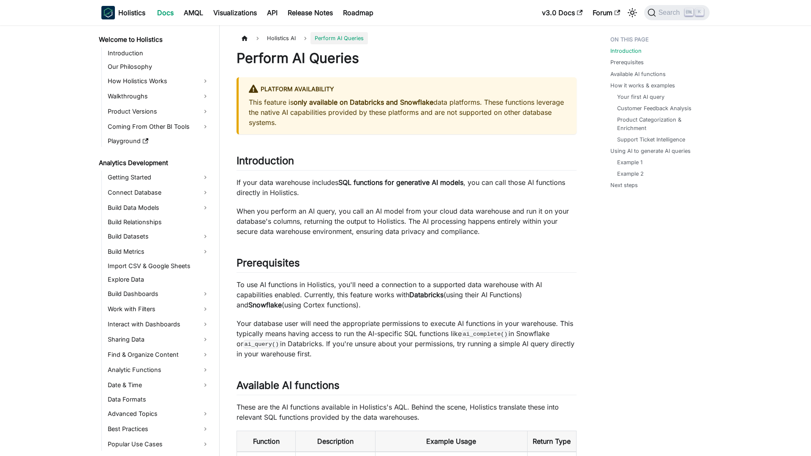 Image resolution: width=811 pixels, height=456 pixels. Describe the element at coordinates (632, 13) in the screenshot. I see `button: Switch between dark and light mode (currently light mode)` at that location.